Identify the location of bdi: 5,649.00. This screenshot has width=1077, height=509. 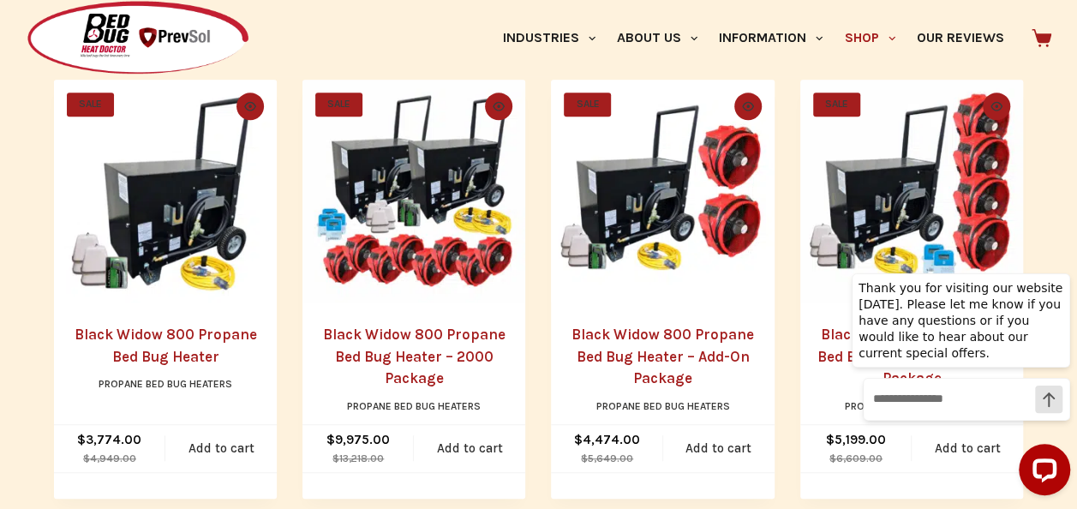
(607, 458).